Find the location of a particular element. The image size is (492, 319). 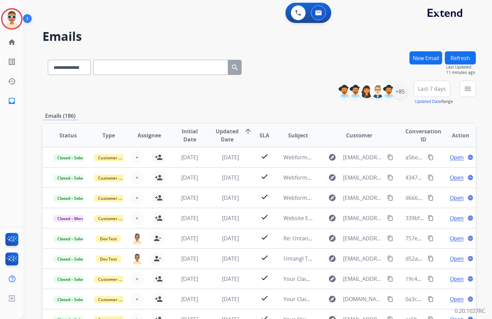

mat-icon: list_alt is located at coordinates (12, 62).